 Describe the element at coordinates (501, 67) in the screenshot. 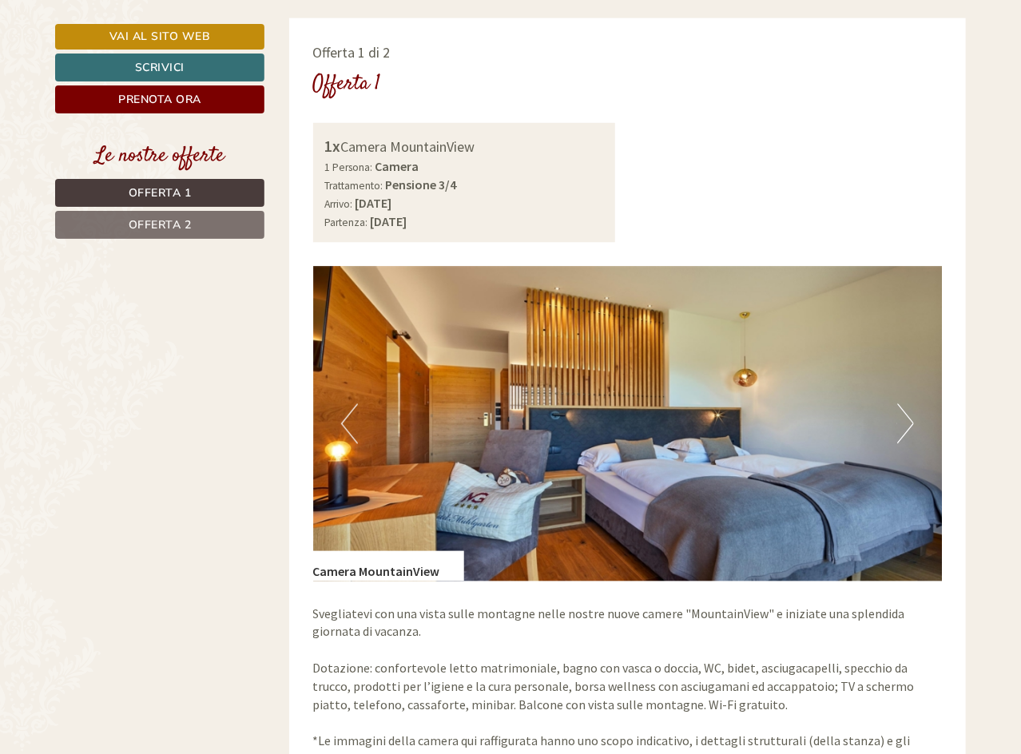

I see `div: Buon giorno, come possiamo aiutarla?` at that location.